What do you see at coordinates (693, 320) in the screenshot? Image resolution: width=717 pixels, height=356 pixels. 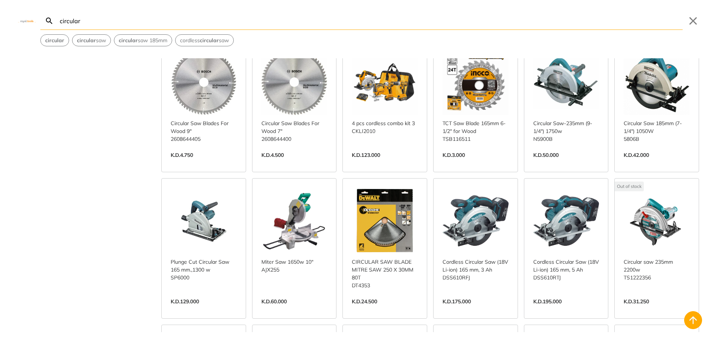 I see `svg: Back to top` at bounding box center [693, 320].